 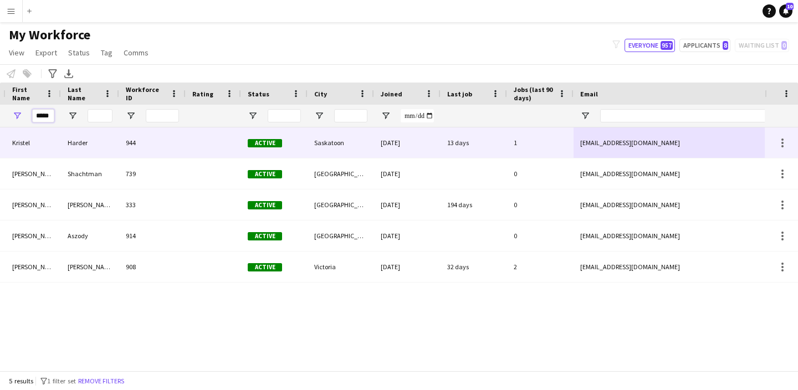 What do you see at coordinates (474, 267) in the screenshot?
I see `div: 32 days` at bounding box center [474, 267].